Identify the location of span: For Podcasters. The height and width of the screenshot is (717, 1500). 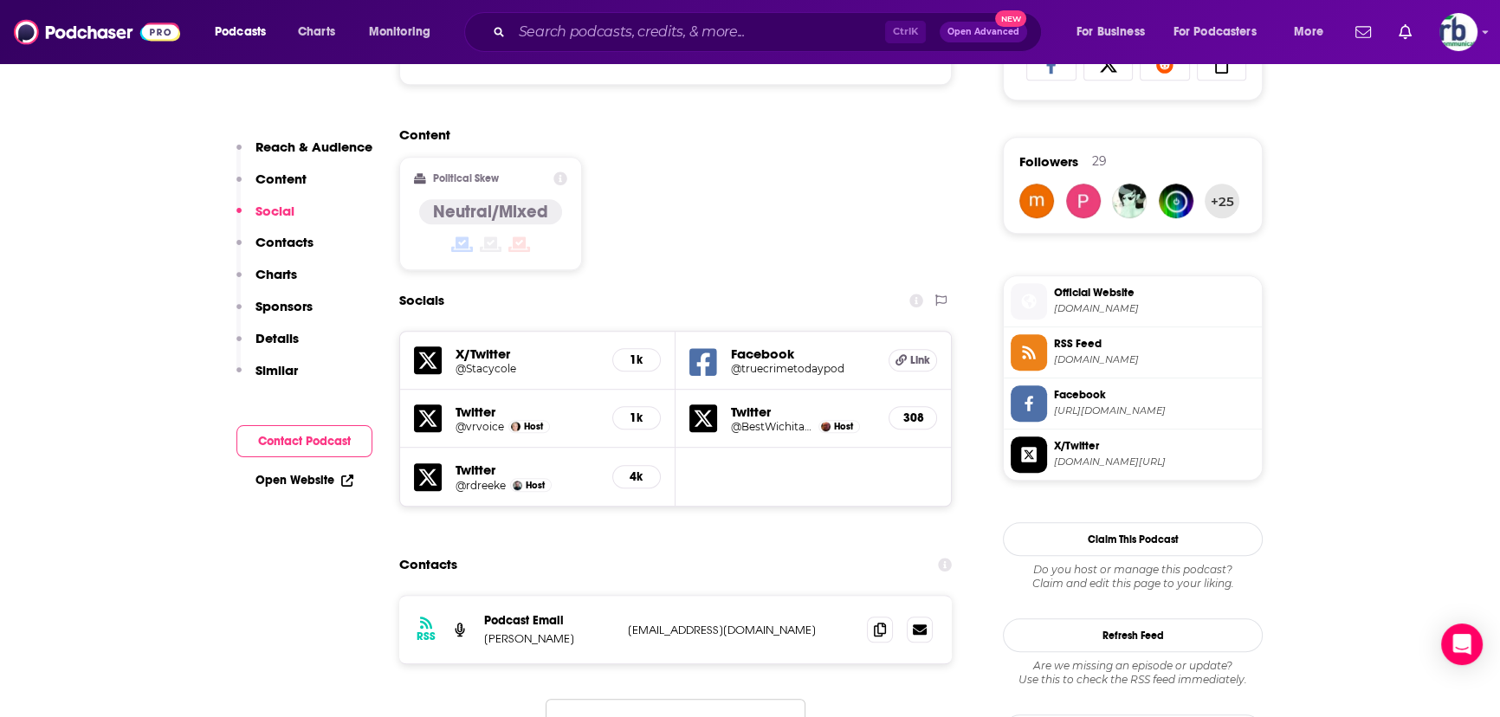
(1215, 32).